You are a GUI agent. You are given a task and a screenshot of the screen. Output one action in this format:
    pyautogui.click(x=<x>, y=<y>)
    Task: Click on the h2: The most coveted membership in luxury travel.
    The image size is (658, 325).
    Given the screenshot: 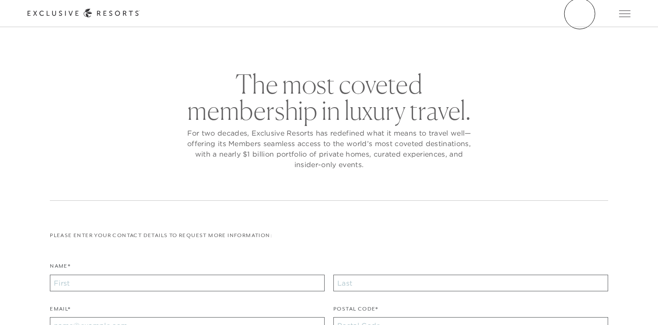 What is the action you would take?
    pyautogui.click(x=329, y=97)
    